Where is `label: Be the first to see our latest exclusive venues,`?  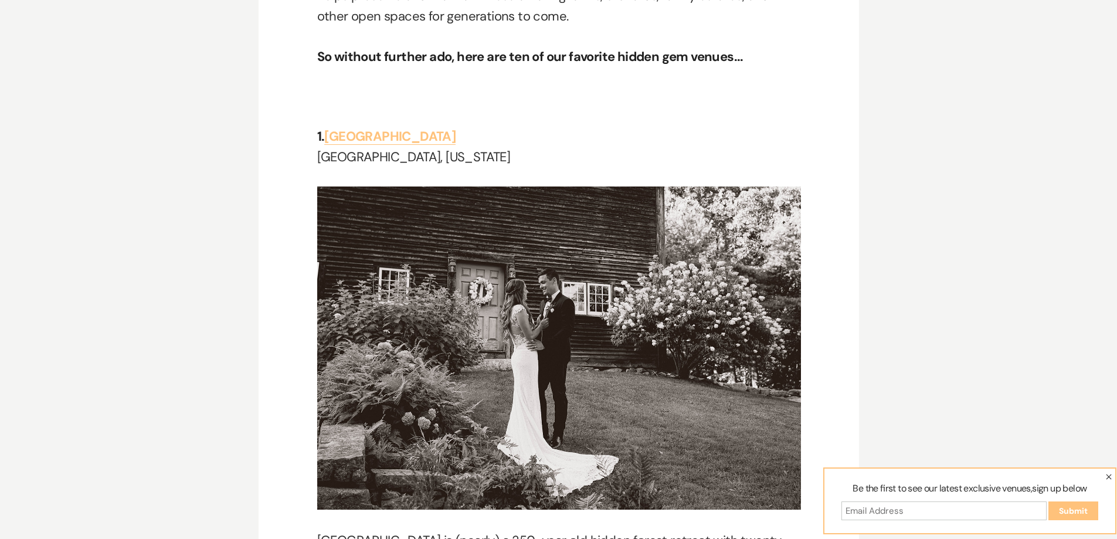 label: Be the first to see our latest exclusive venues, is located at coordinates (970, 491).